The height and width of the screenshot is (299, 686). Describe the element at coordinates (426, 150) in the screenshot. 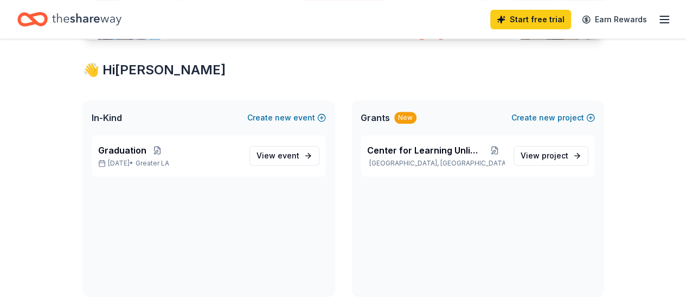

I see `span: Center for Learning Unlimited` at that location.